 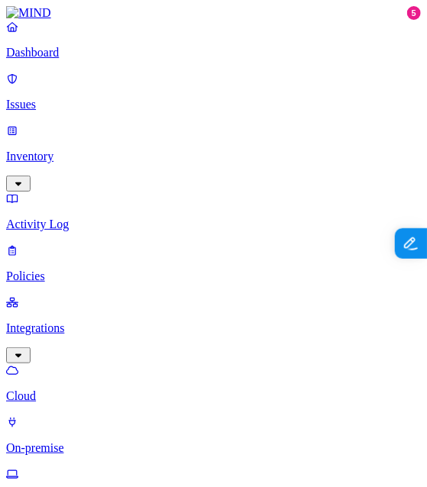 What do you see at coordinates (213, 156) in the screenshot?
I see `p: Inventory` at bounding box center [213, 156].